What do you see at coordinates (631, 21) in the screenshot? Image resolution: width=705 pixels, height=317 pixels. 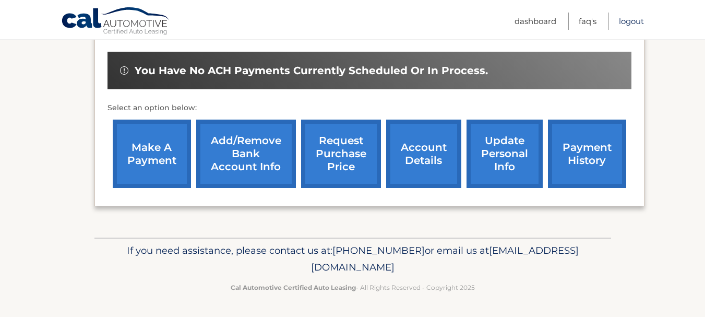 I see `a: Logout` at bounding box center [631, 21].